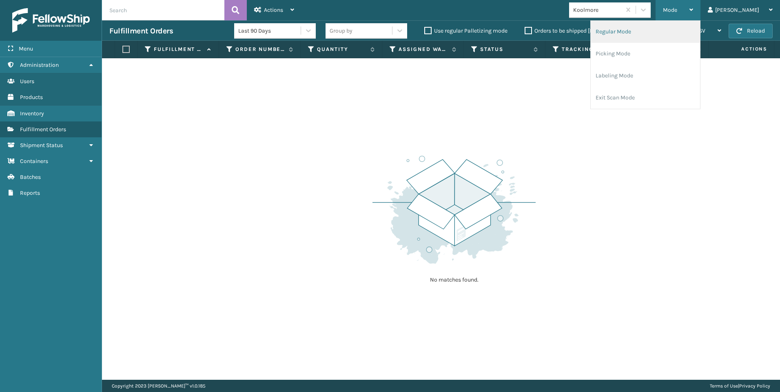  Describe the element at coordinates (34, 161) in the screenshot. I see `span: Containers` at that location.